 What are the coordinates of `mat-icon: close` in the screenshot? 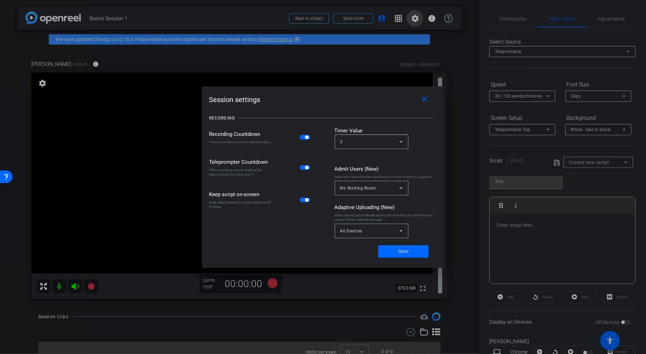 It's located at (424, 99).